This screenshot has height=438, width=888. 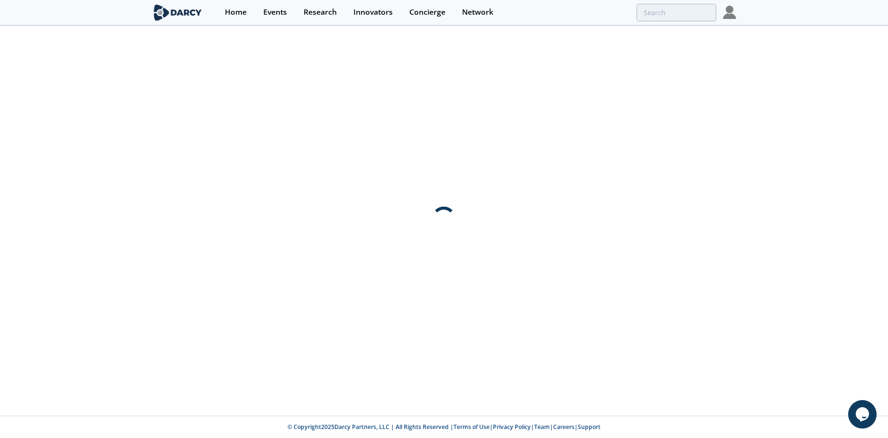 What do you see at coordinates (177, 12) in the screenshot?
I see `img: logo-wide.svg` at bounding box center [177, 12].